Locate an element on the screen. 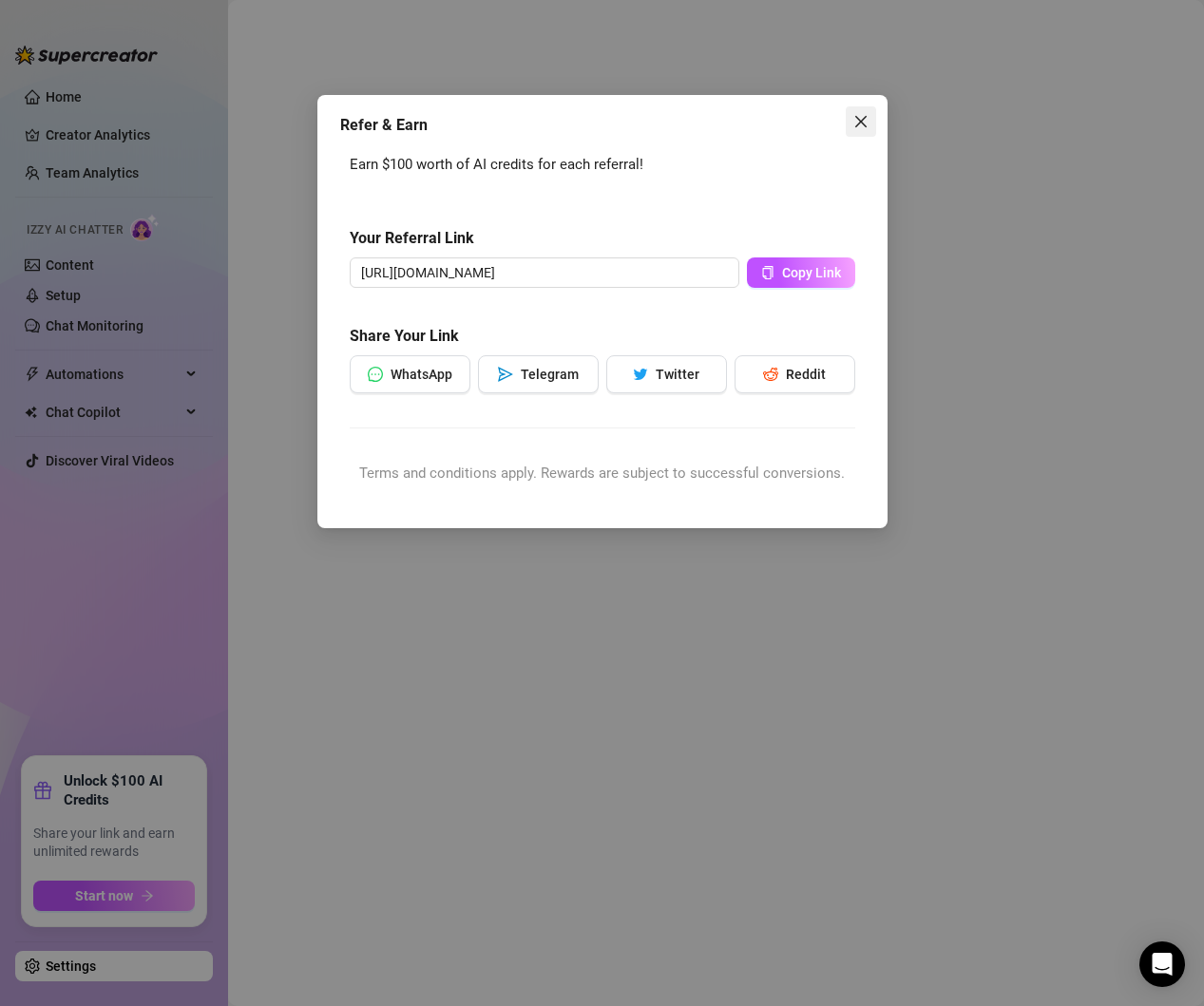  button: messageWhatsApp is located at coordinates (410, 375).